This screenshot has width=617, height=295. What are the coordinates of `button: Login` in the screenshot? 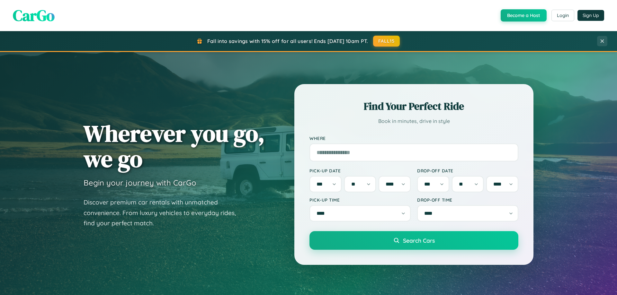 It's located at (562, 15).